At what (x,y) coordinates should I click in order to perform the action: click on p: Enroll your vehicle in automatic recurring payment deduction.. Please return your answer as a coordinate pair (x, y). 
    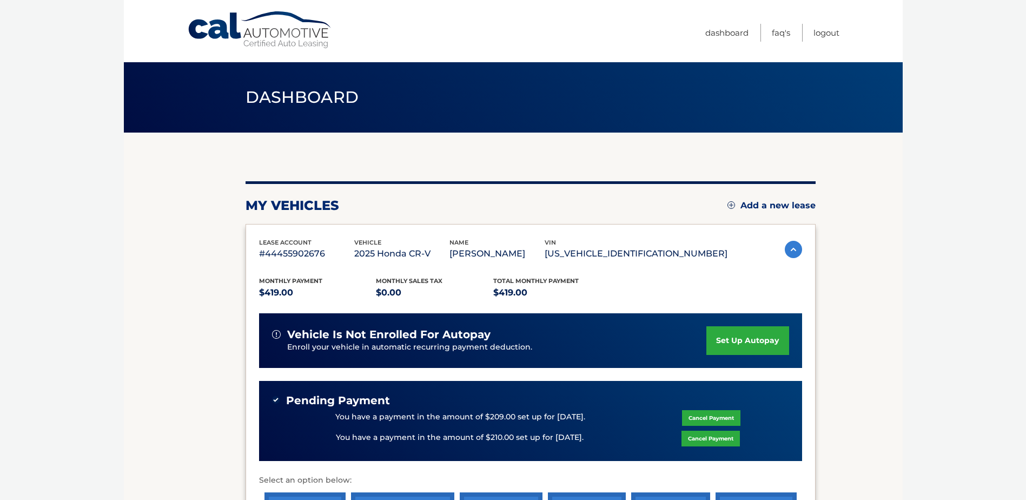
    Looking at the image, I should click on (497, 347).